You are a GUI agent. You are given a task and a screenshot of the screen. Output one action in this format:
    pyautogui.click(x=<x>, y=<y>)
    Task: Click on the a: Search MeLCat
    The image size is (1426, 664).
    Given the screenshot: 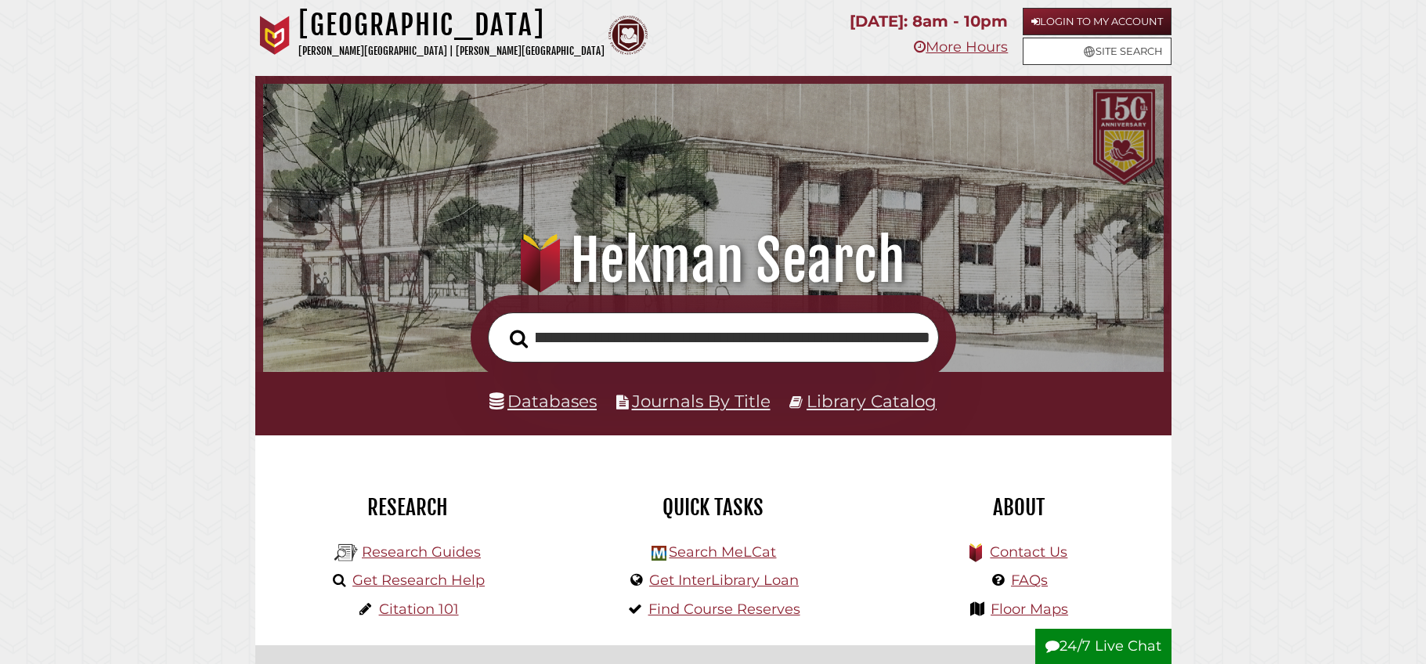 What is the action you would take?
    pyautogui.click(x=722, y=552)
    